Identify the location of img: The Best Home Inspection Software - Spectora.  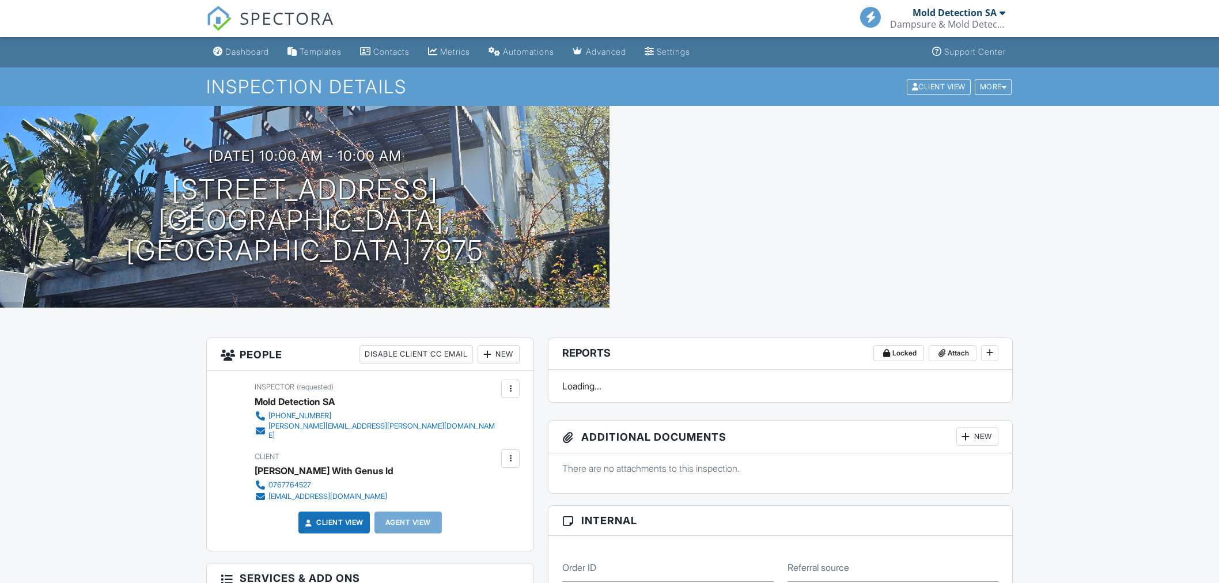
(219, 18).